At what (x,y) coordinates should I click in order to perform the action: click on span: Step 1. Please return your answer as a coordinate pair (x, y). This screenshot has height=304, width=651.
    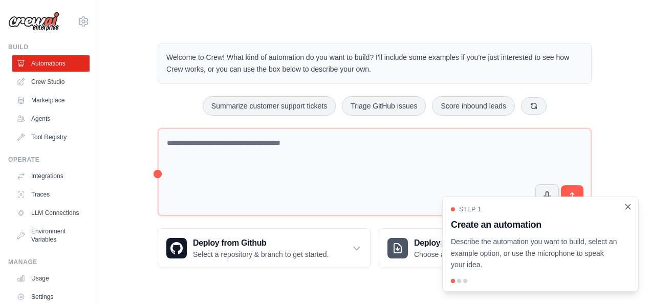
    Looking at the image, I should click on (470, 209).